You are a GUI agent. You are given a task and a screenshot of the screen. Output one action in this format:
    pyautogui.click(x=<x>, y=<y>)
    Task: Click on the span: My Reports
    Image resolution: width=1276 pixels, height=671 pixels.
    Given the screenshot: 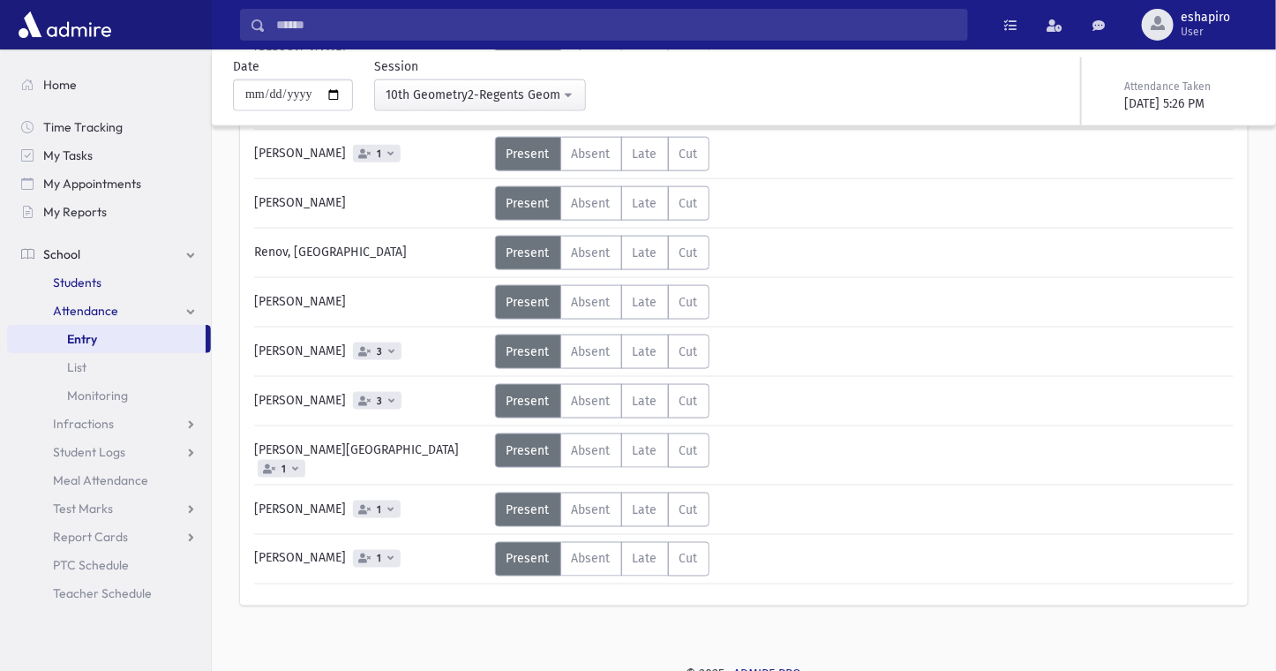 What is the action you would take?
    pyautogui.click(x=75, y=212)
    